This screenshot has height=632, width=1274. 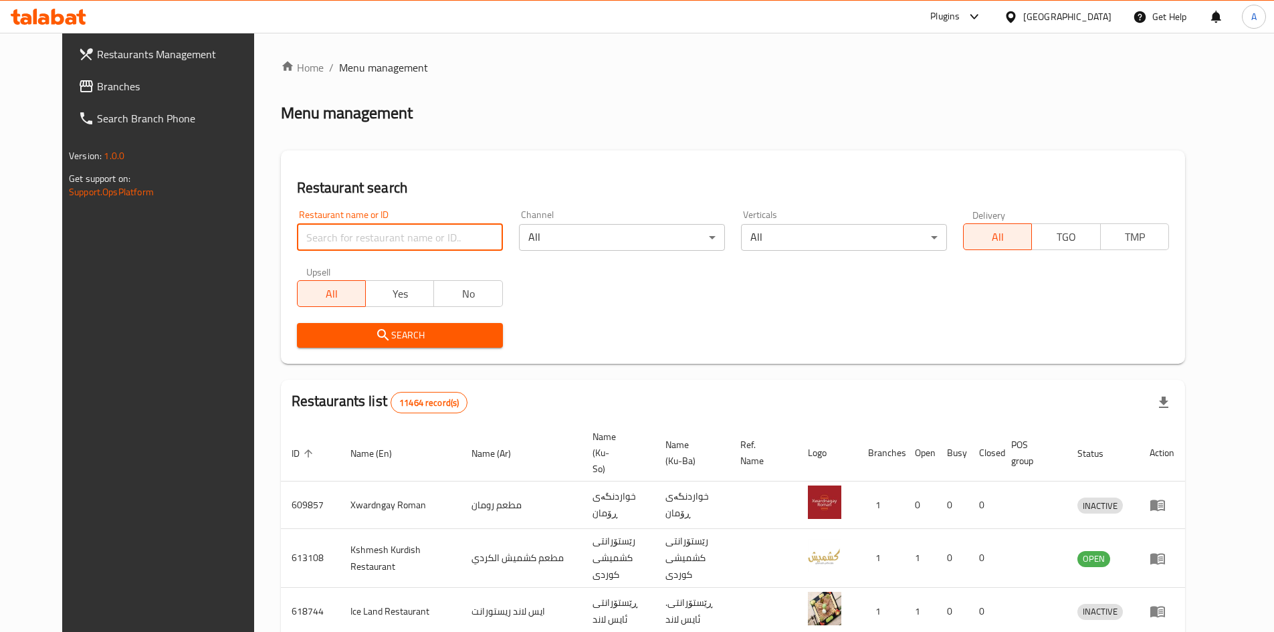 I want to click on a: Branches, so click(x=171, y=86).